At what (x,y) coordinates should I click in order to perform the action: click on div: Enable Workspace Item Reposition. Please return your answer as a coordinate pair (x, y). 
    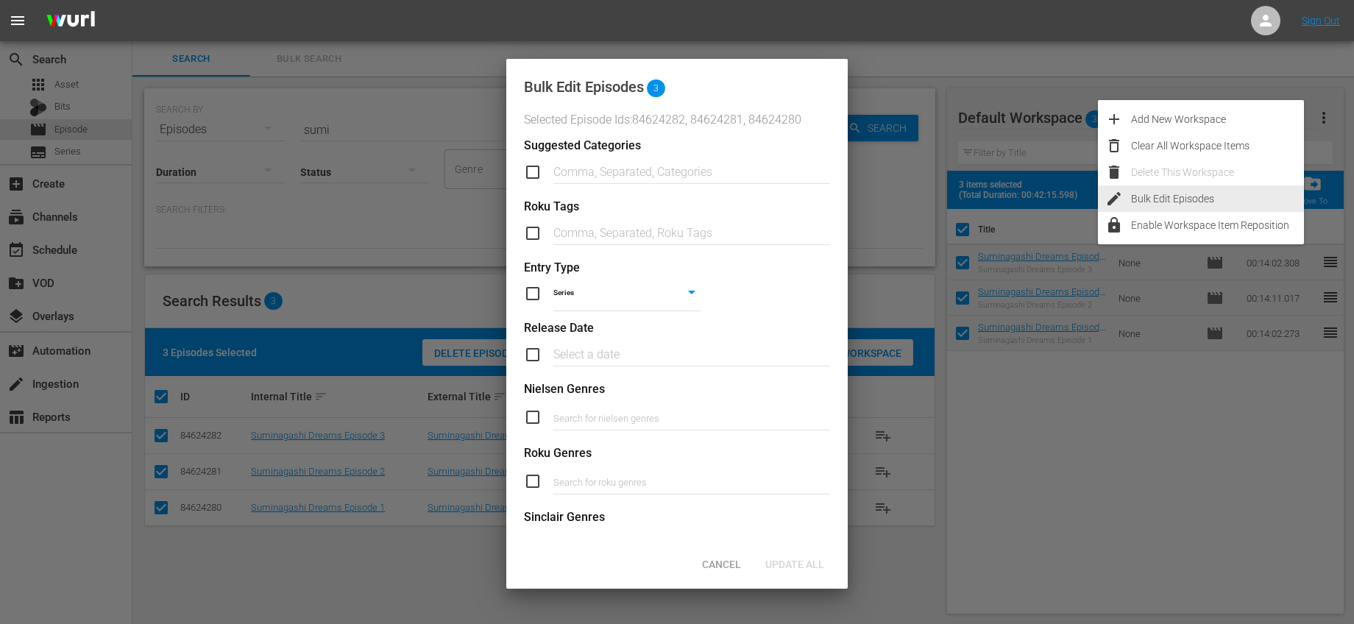
    Looking at the image, I should click on (1217, 225).